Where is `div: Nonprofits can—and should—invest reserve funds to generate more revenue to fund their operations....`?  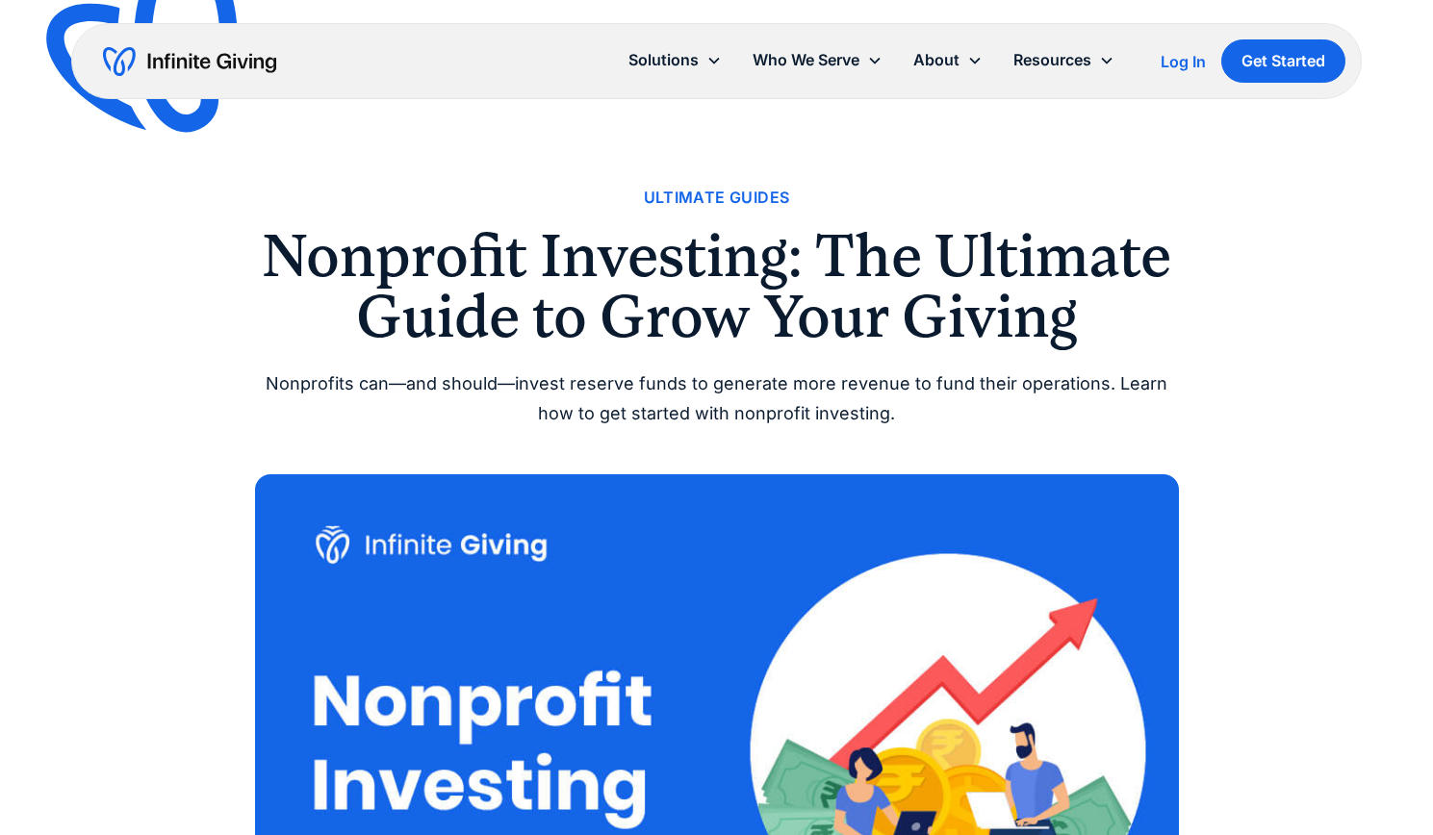 div: Nonprofits can—and should—invest reserve funds to generate more revenue to fund their operations.... is located at coordinates (717, 398).